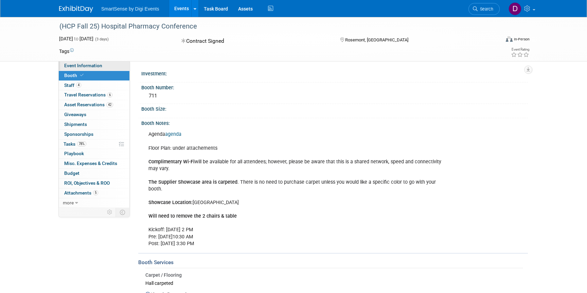 The width and height of the screenshot is (587, 293). What do you see at coordinates (94, 86) in the screenshot?
I see `a: Staff4` at bounding box center [94, 86].